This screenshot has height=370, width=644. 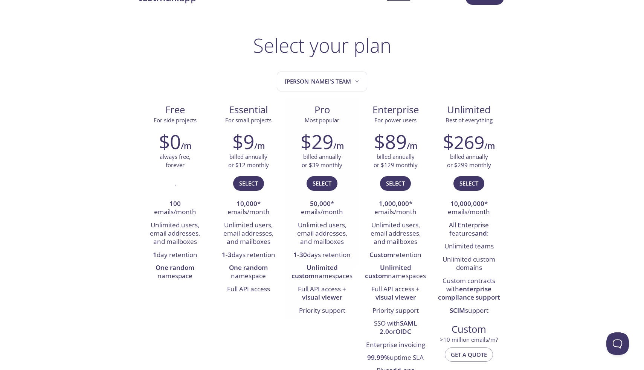 What do you see at coordinates (322, 161) in the screenshot?
I see `p: billed annually or $39 monthly` at bounding box center [322, 161].